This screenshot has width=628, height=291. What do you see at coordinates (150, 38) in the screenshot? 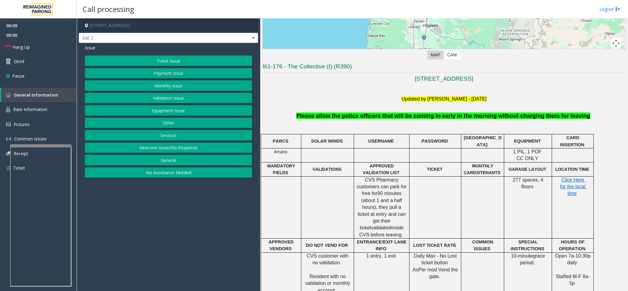
I see `span: Exit 2` at bounding box center [150, 38].